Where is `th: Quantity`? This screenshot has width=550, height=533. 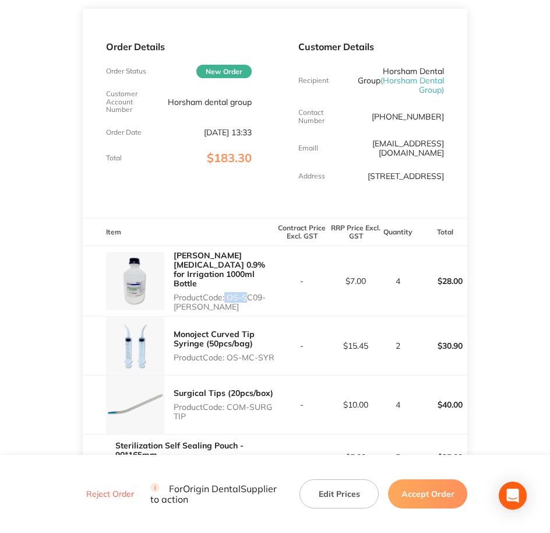 th: Quantity is located at coordinates (398, 231).